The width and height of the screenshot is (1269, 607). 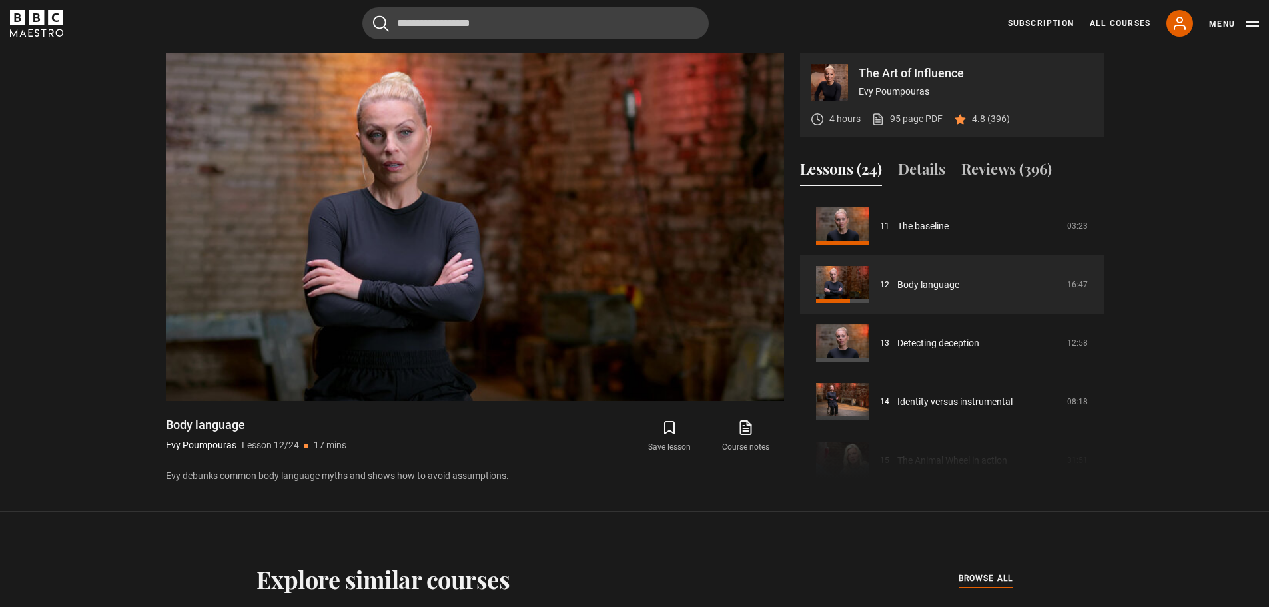 I want to click on button: Reviews (396), so click(x=1007, y=172).